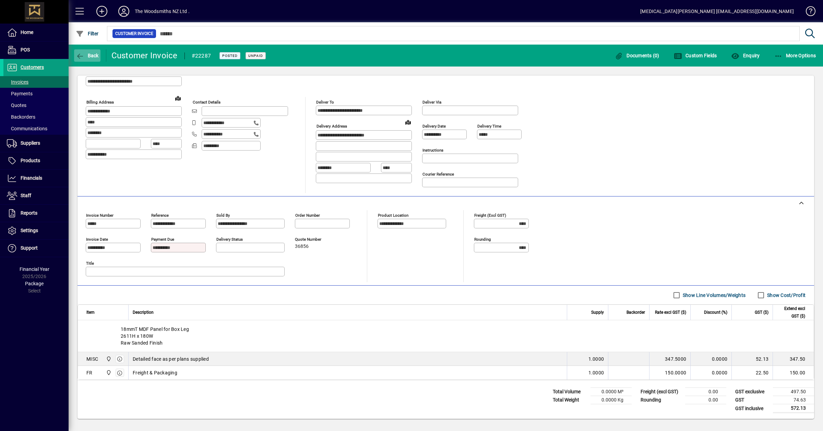 The image size is (823, 431). Describe the element at coordinates (162, 11) in the screenshot. I see `div: The Woodsmiths NZ Ltd .` at that location.